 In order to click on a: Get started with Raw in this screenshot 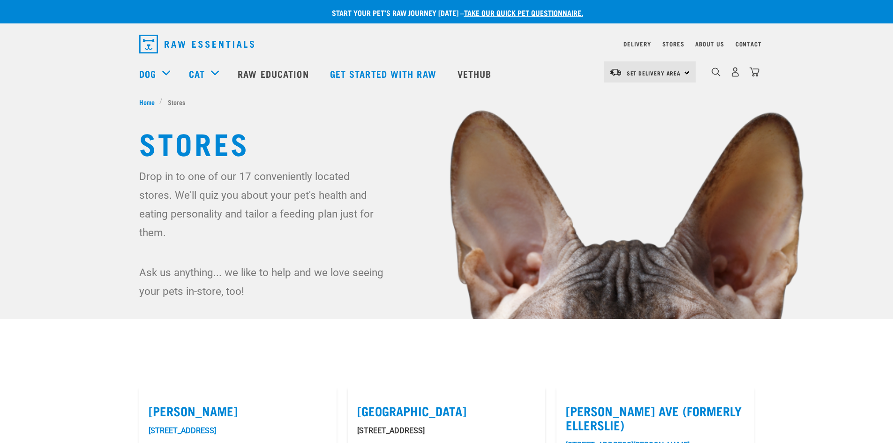, I will do `click(384, 74)`.